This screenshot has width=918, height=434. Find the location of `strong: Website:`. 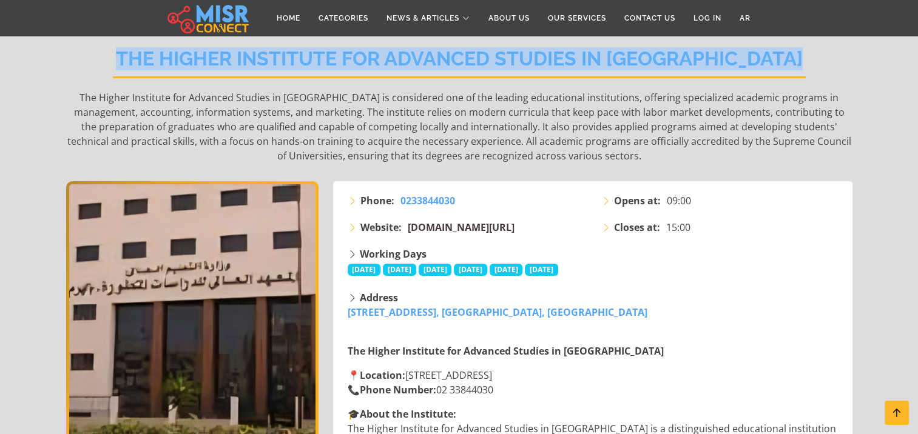

strong: Website: is located at coordinates (381, 227).